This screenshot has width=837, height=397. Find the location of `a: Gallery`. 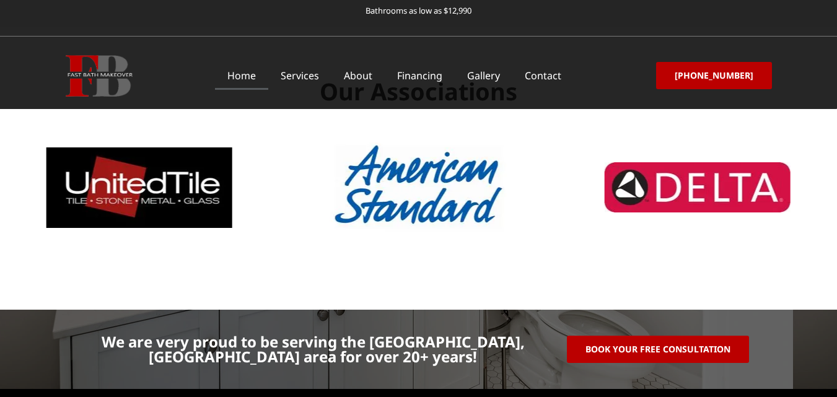

a: Gallery is located at coordinates (483, 76).